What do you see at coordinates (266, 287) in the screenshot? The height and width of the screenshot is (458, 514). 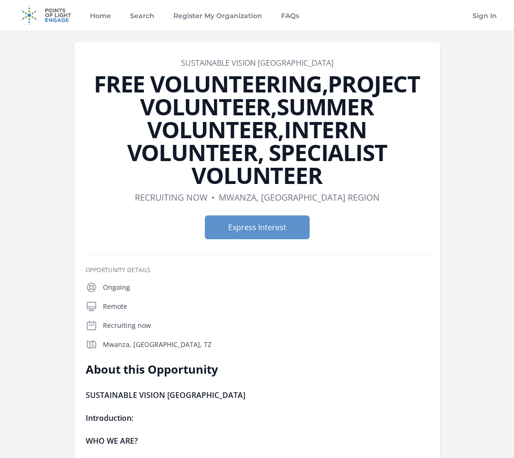 I see `p: Ongoing` at bounding box center [266, 287].